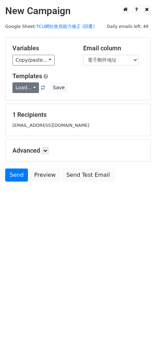  What do you see at coordinates (33, 60) in the screenshot?
I see `a: Copy/paste...` at bounding box center [33, 60].